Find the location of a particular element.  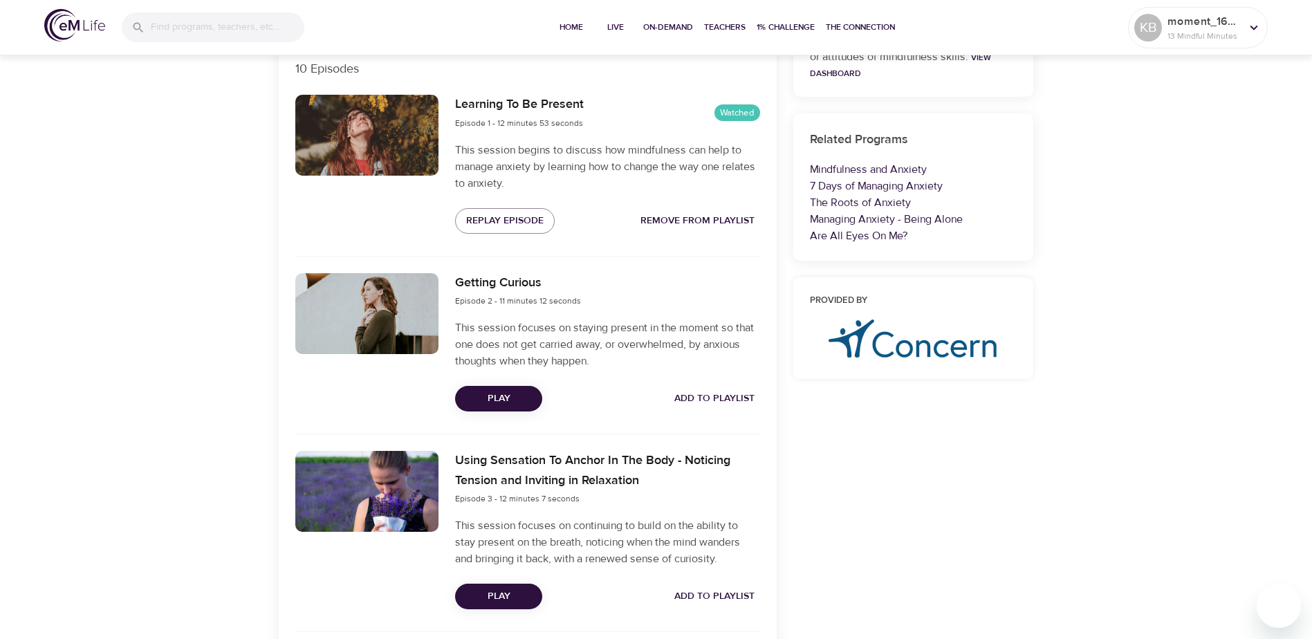

span: Home is located at coordinates (571, 27).